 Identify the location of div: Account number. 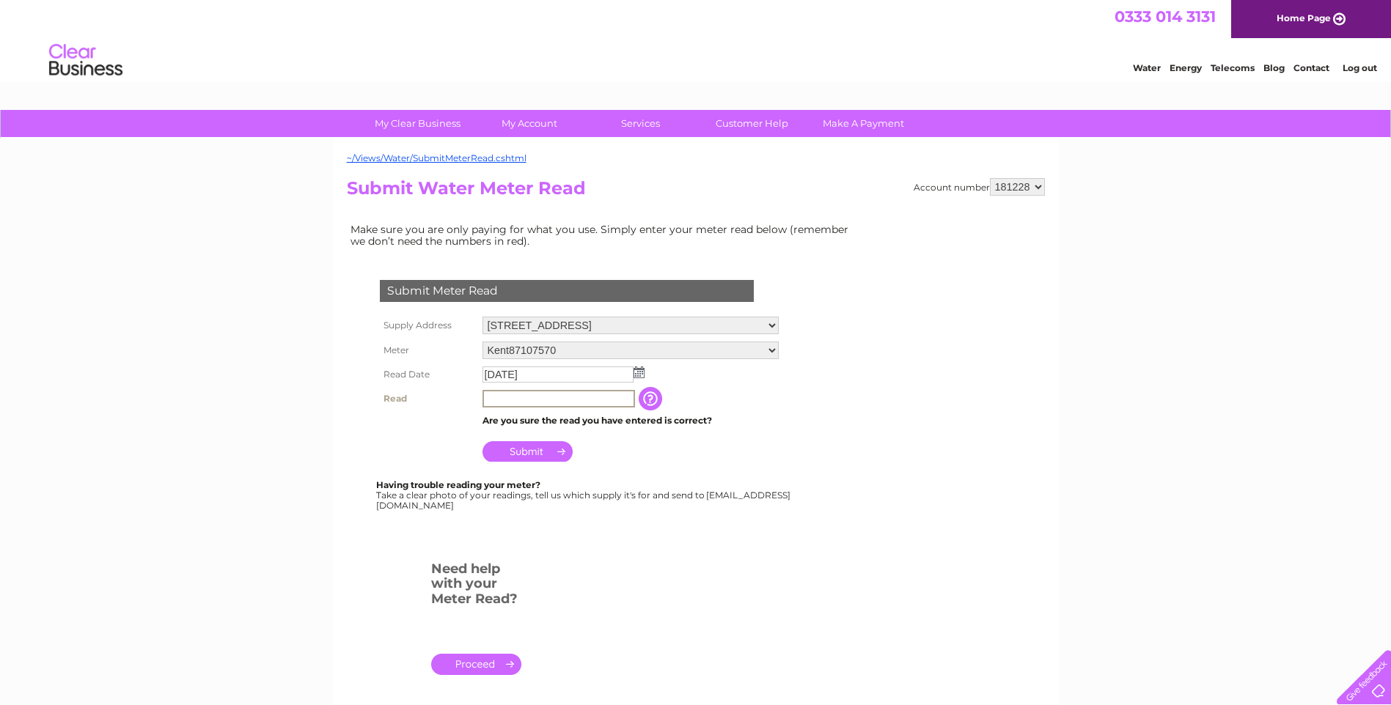
(979, 187).